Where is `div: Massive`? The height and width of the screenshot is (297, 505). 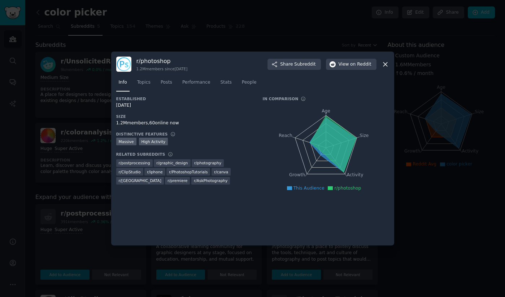
div: Massive is located at coordinates (126, 141).